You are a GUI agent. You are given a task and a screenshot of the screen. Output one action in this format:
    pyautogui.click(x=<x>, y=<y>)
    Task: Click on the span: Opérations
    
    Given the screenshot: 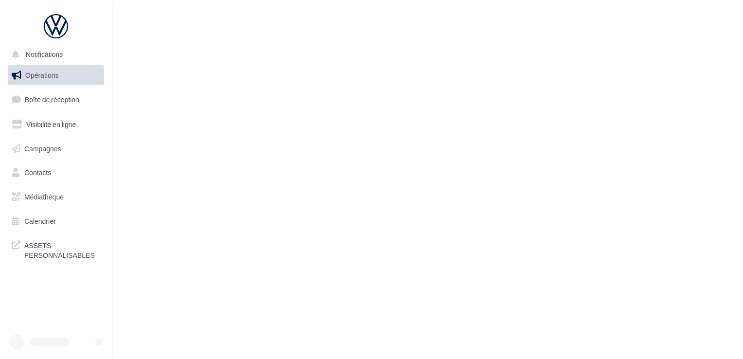 What is the action you would take?
    pyautogui.click(x=42, y=75)
    